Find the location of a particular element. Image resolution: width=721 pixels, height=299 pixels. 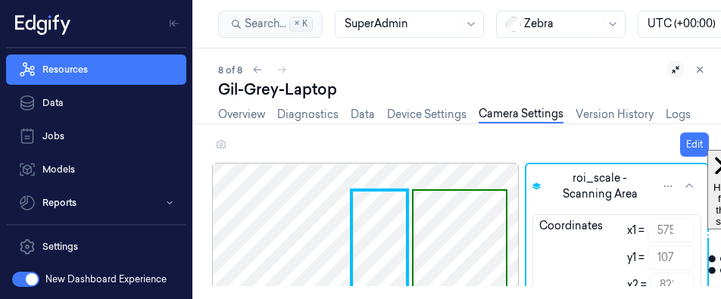

a: Jobs is located at coordinates (96, 136).